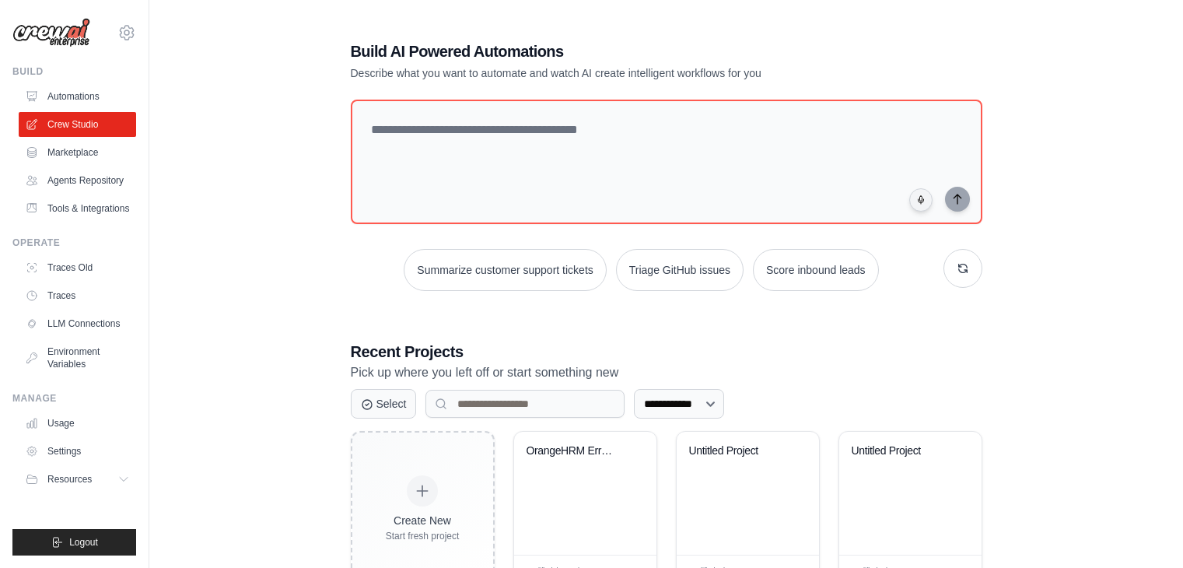 This screenshot has width=1183, height=568. What do you see at coordinates (612, 73) in the screenshot?
I see `p: Describe what you want to automate and watch AI create intelligent workflows for you` at bounding box center [612, 73].